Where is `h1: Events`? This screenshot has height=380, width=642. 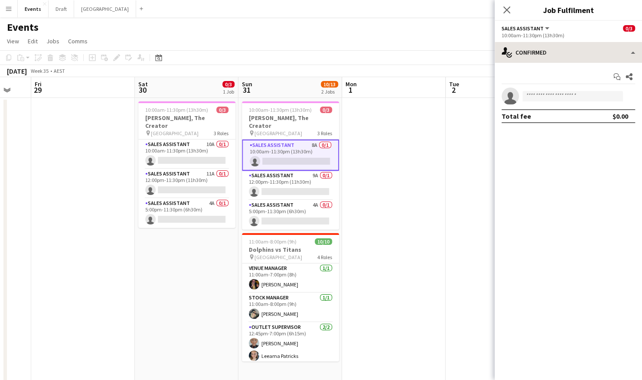
h1: Events is located at coordinates (23, 27).